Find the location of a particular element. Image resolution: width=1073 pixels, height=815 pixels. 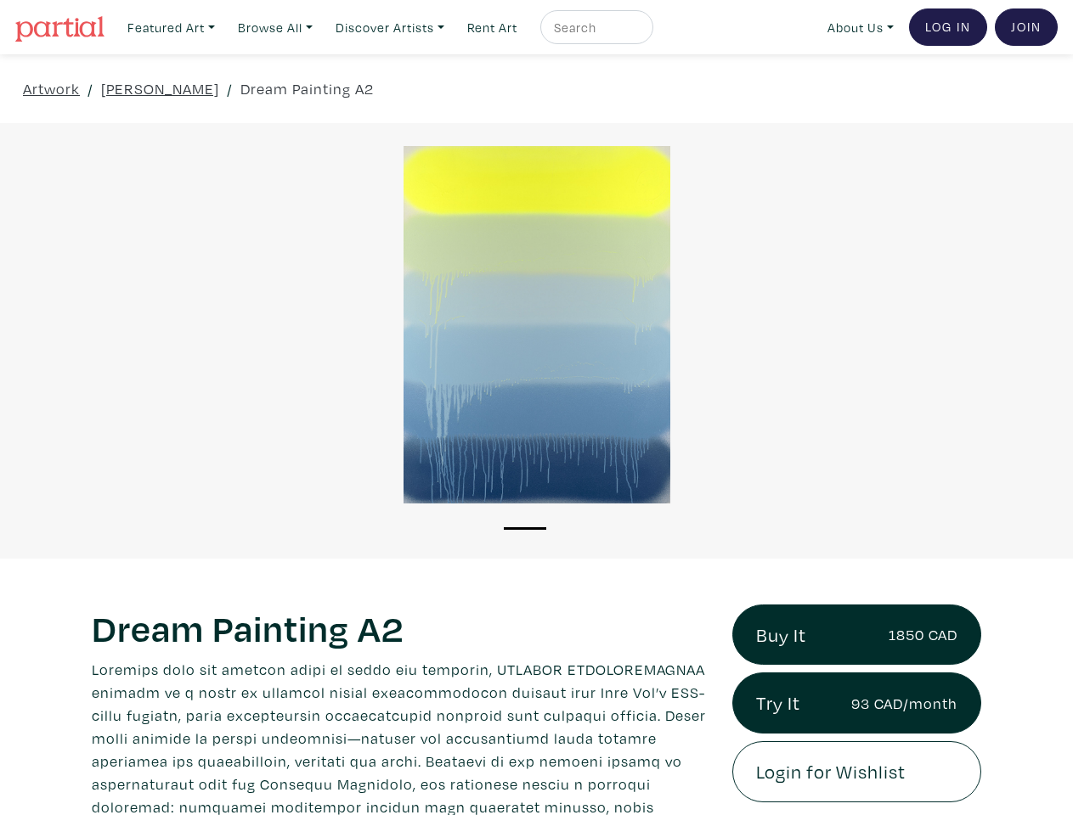

input: Search is located at coordinates (594, 27).